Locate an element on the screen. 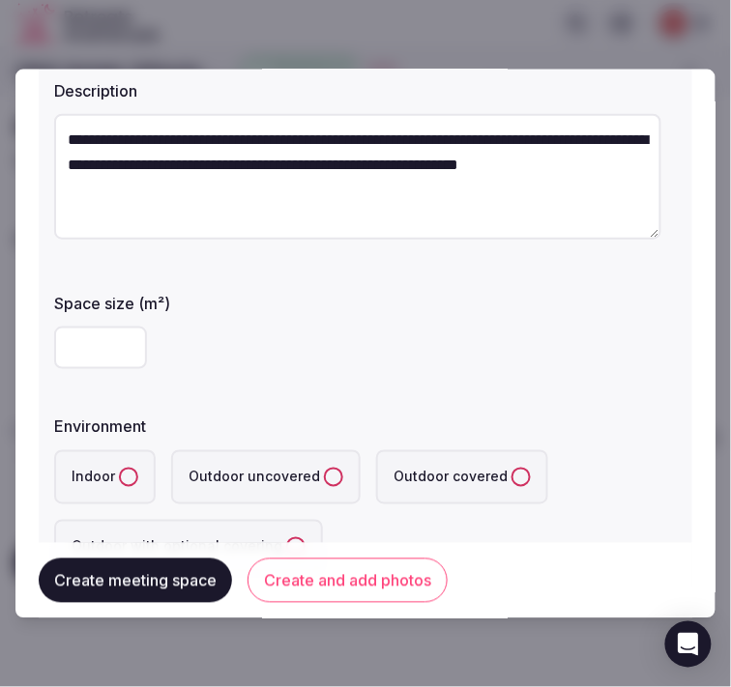 The width and height of the screenshot is (731, 687). button: Create and add photos is located at coordinates (347, 581).